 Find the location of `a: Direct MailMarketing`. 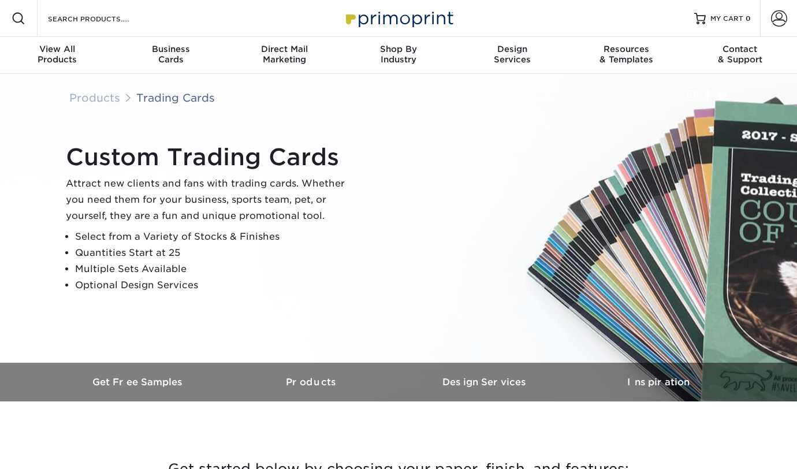

a: Direct MailMarketing is located at coordinates (284, 55).